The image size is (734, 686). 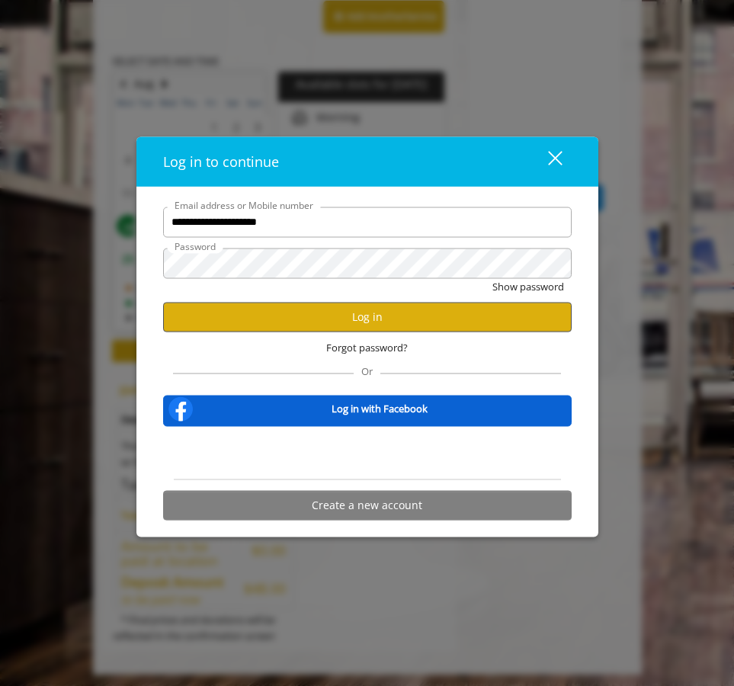 What do you see at coordinates (195, 245) in the screenshot?
I see `label: Password` at bounding box center [195, 245].